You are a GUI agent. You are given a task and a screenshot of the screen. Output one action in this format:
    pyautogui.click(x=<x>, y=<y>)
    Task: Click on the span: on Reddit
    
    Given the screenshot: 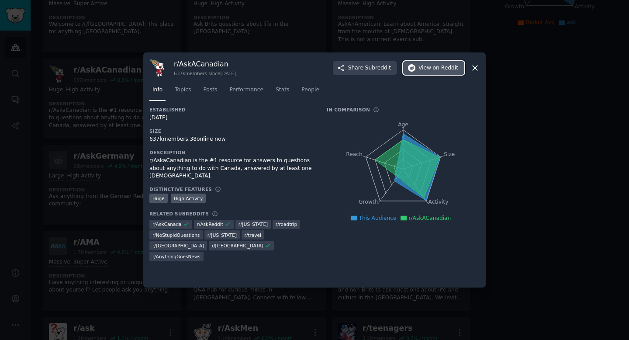 What is the action you would take?
    pyautogui.click(x=446, y=68)
    